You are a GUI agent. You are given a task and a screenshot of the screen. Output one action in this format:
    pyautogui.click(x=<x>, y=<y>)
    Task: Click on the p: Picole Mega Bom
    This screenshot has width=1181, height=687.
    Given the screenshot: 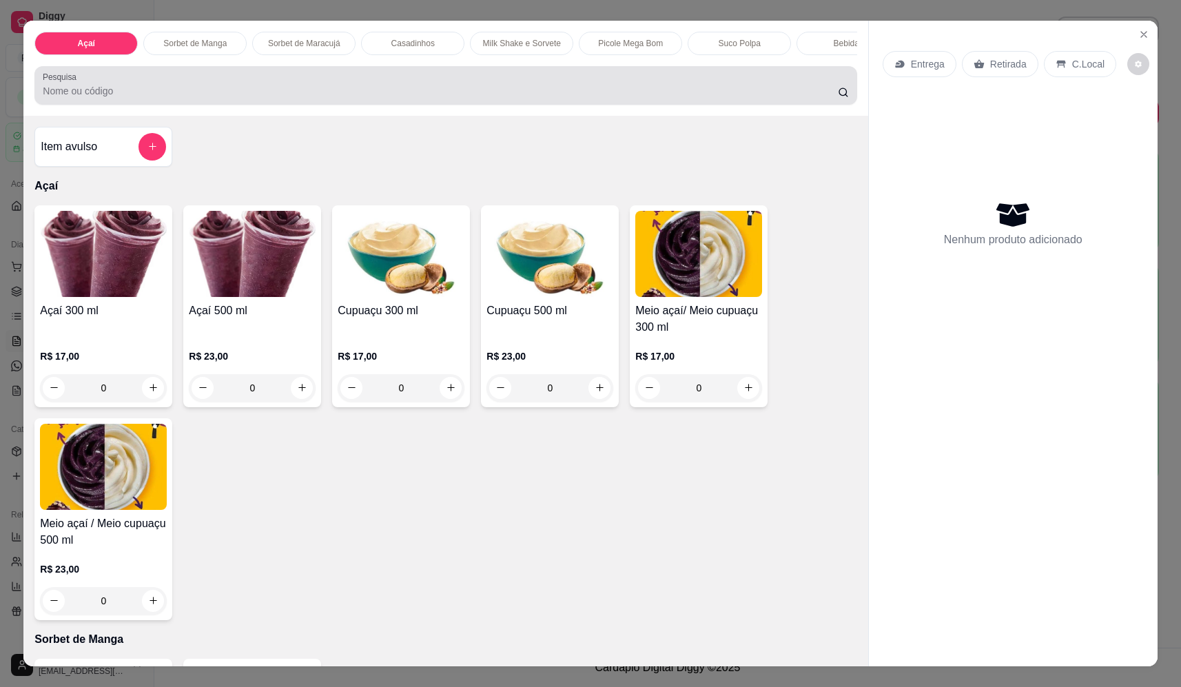 What is the action you would take?
    pyautogui.click(x=631, y=43)
    